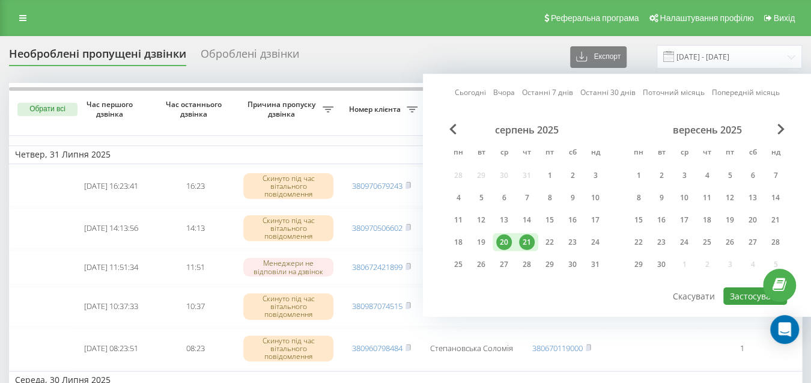  I want to click on div: 31, so click(595, 264).